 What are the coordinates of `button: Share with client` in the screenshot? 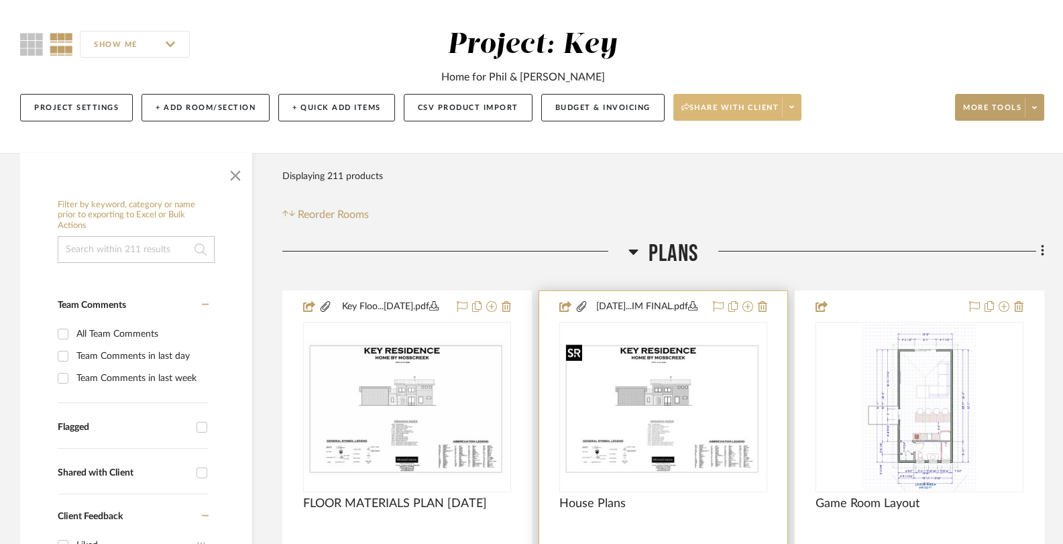 It's located at (738, 107).